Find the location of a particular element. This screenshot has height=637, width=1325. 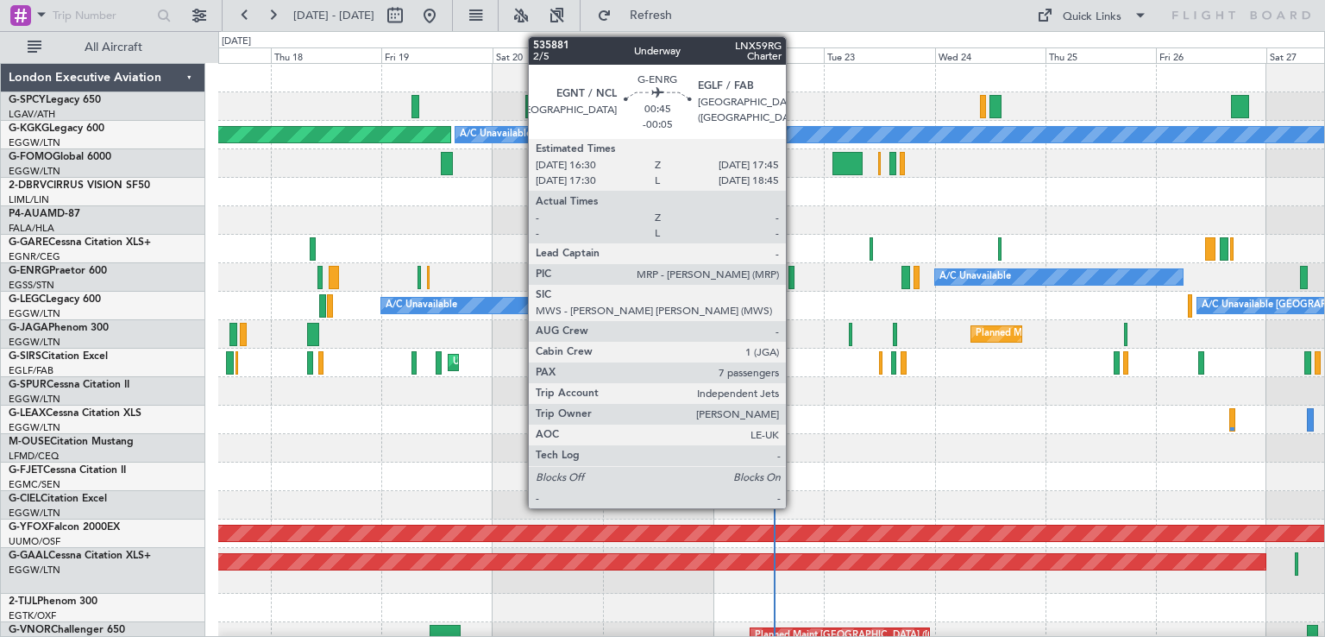

span: G-YFOX is located at coordinates (28, 527).